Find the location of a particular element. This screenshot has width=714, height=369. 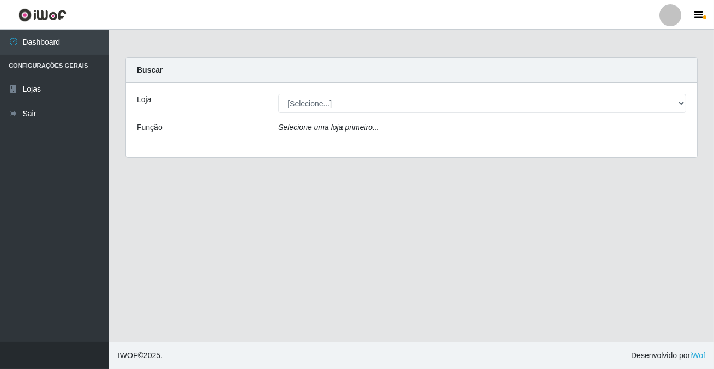

strong: Buscar is located at coordinates (149, 70).